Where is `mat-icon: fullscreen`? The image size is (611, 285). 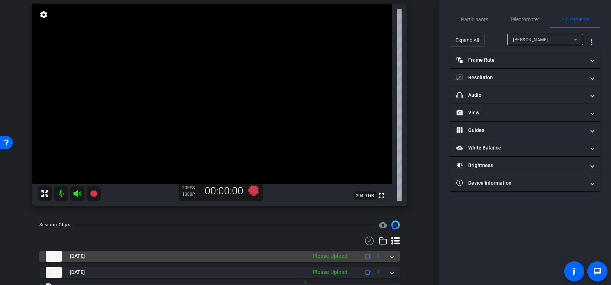 mat-icon: fullscreen is located at coordinates (382, 196).